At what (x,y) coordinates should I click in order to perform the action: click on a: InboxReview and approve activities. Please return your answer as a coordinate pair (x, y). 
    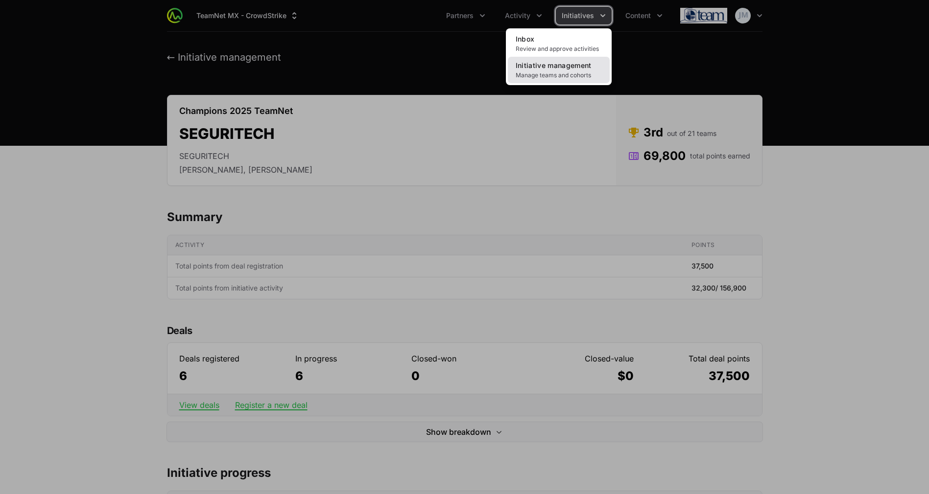
    Looking at the image, I should click on (559, 44).